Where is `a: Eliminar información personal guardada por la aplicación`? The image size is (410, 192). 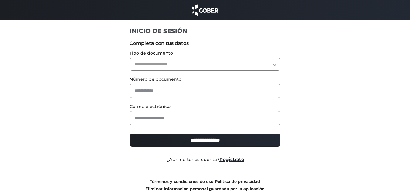 a: Eliminar información personal guardada por la aplicación is located at coordinates (205, 189).